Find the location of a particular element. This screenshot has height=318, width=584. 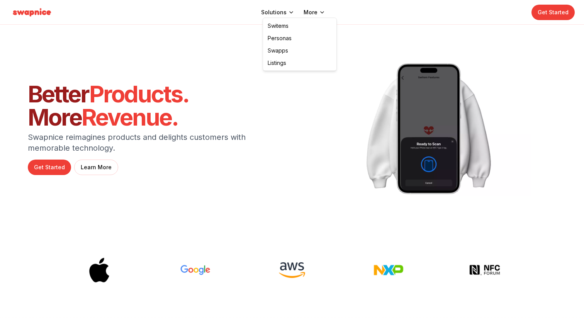

a: Learn More is located at coordinates (96, 167).